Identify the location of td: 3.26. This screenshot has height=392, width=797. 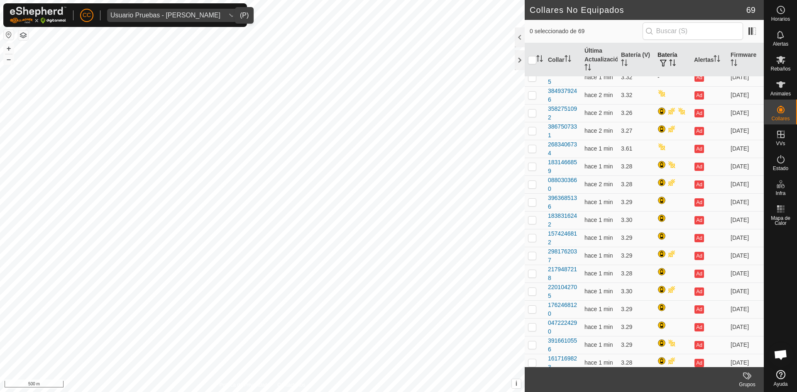
(636, 113).